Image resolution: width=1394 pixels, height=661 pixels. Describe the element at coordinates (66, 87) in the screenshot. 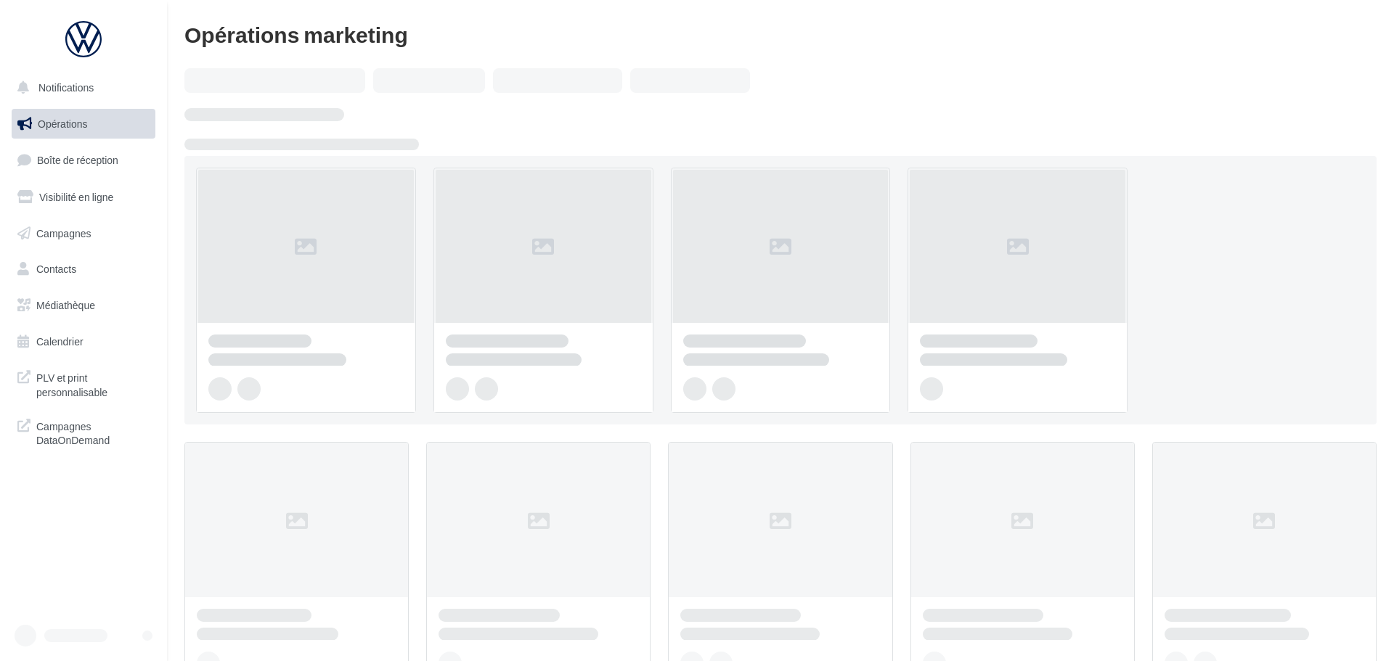

I see `span: Notifications` at that location.